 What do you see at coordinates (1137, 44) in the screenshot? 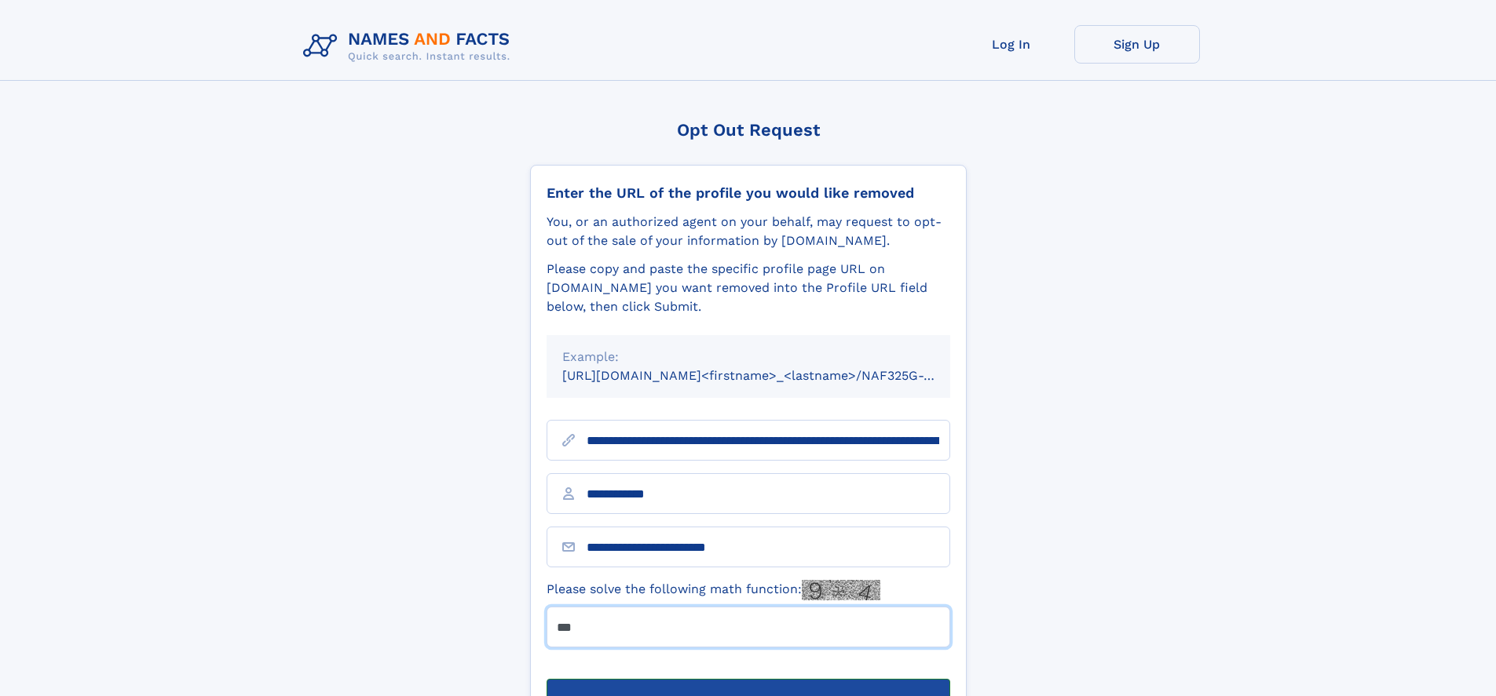
I see `a: Sign Up` at bounding box center [1137, 44].